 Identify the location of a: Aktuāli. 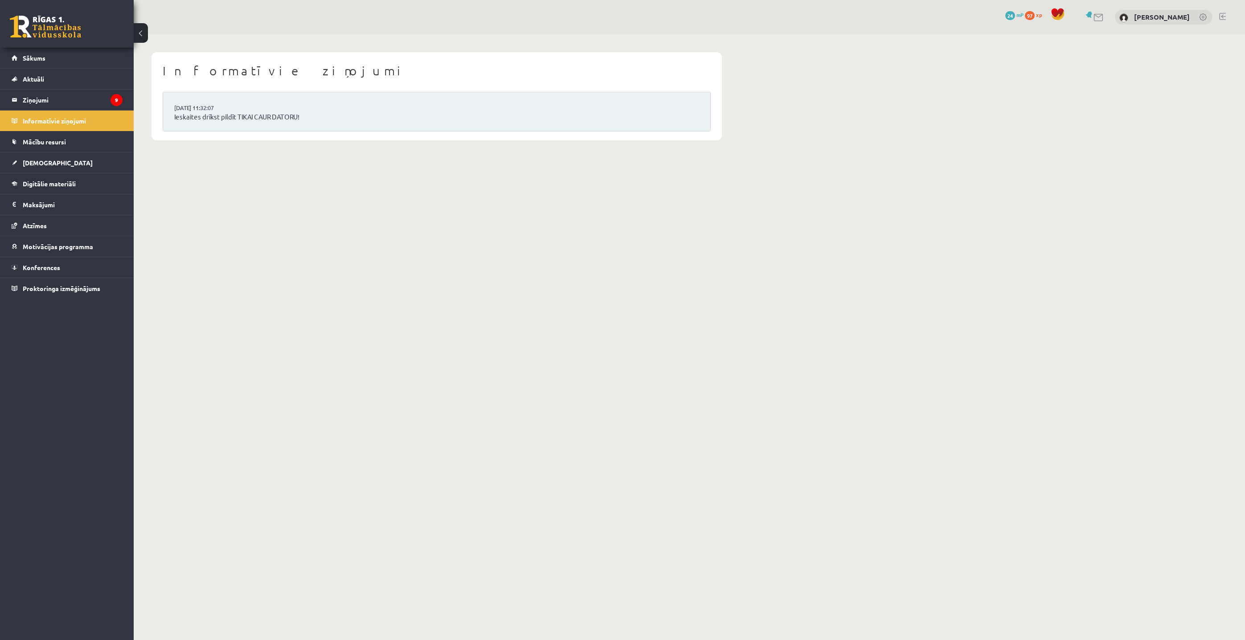
(67, 79).